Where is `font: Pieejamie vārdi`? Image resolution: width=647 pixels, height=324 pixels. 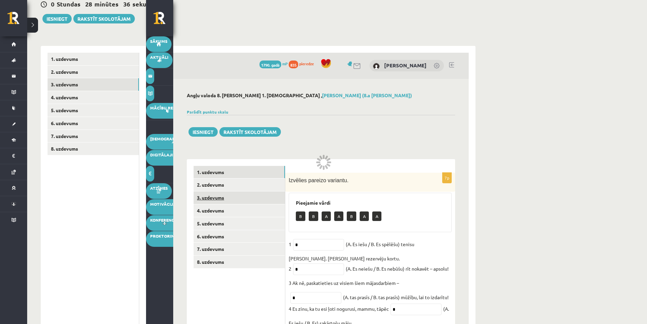 font: Pieejamie vārdi is located at coordinates (313, 202).